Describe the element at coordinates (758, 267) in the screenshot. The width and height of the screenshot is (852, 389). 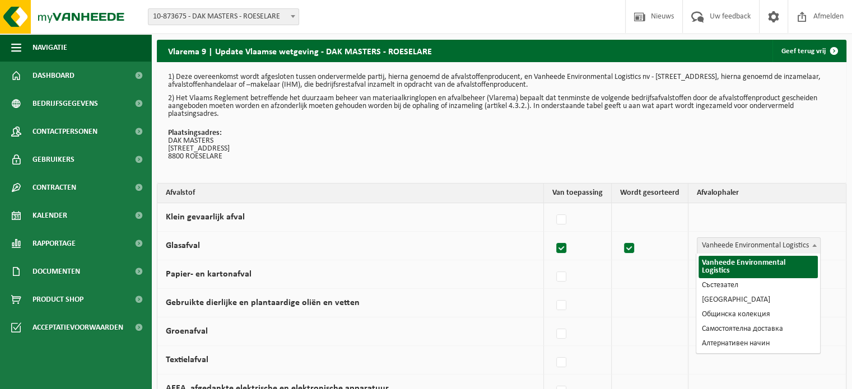
I see `li: Vanheede Environmental Logistics` at that location.